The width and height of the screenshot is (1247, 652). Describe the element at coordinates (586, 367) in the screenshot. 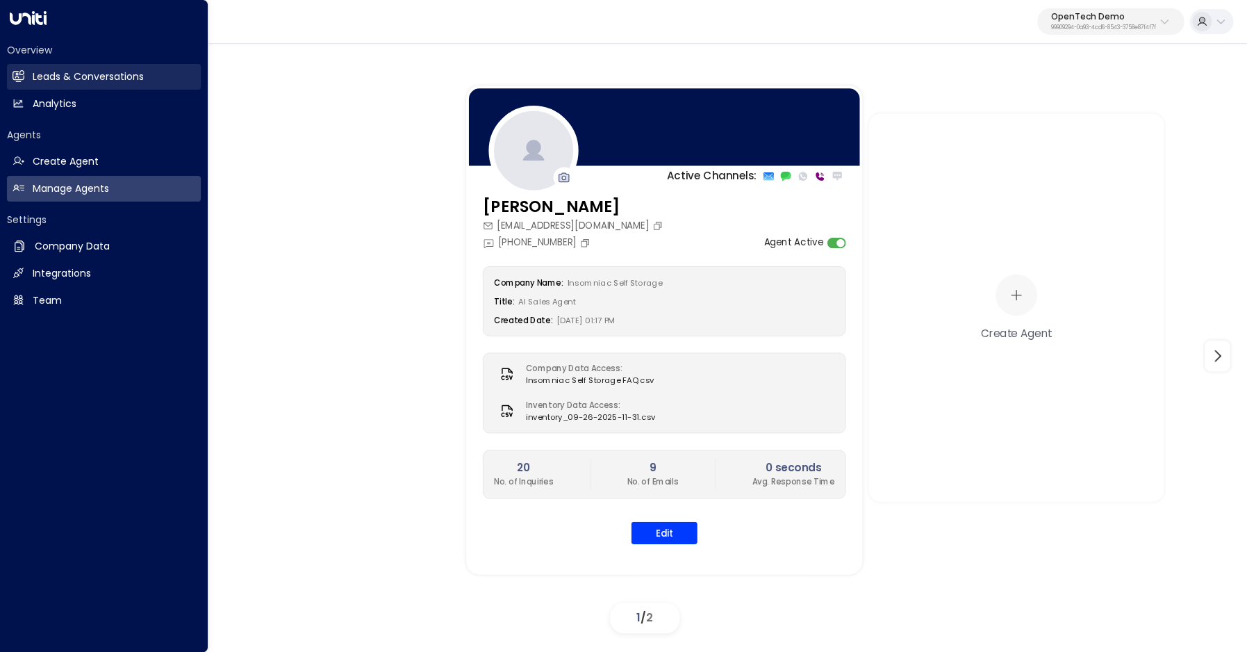

I see `label: Company Data Access:` at that location.